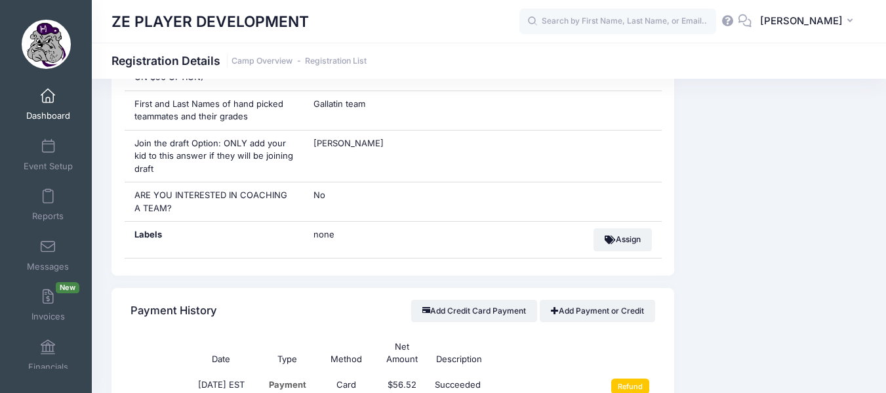 The height and width of the screenshot is (393, 886). What do you see at coordinates (210, 22) in the screenshot?
I see `h1: ZE PLAYER DEVELOPMENT` at bounding box center [210, 22].